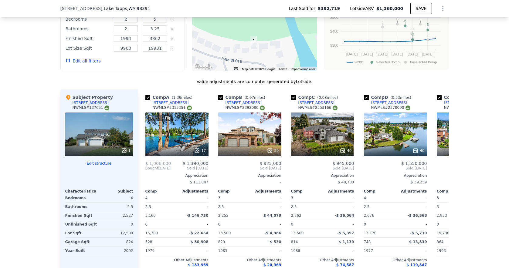 This screenshot has width=509, height=268. I want to click on text: H, so click(412, 29).